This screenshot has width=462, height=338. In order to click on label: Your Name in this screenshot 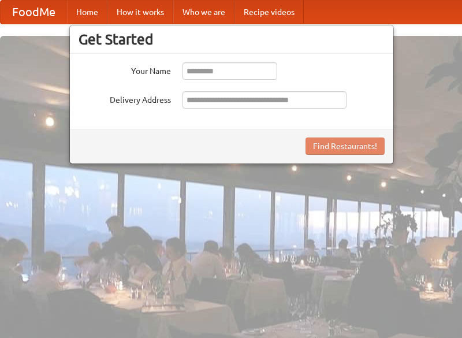, I will do `click(125, 69)`.